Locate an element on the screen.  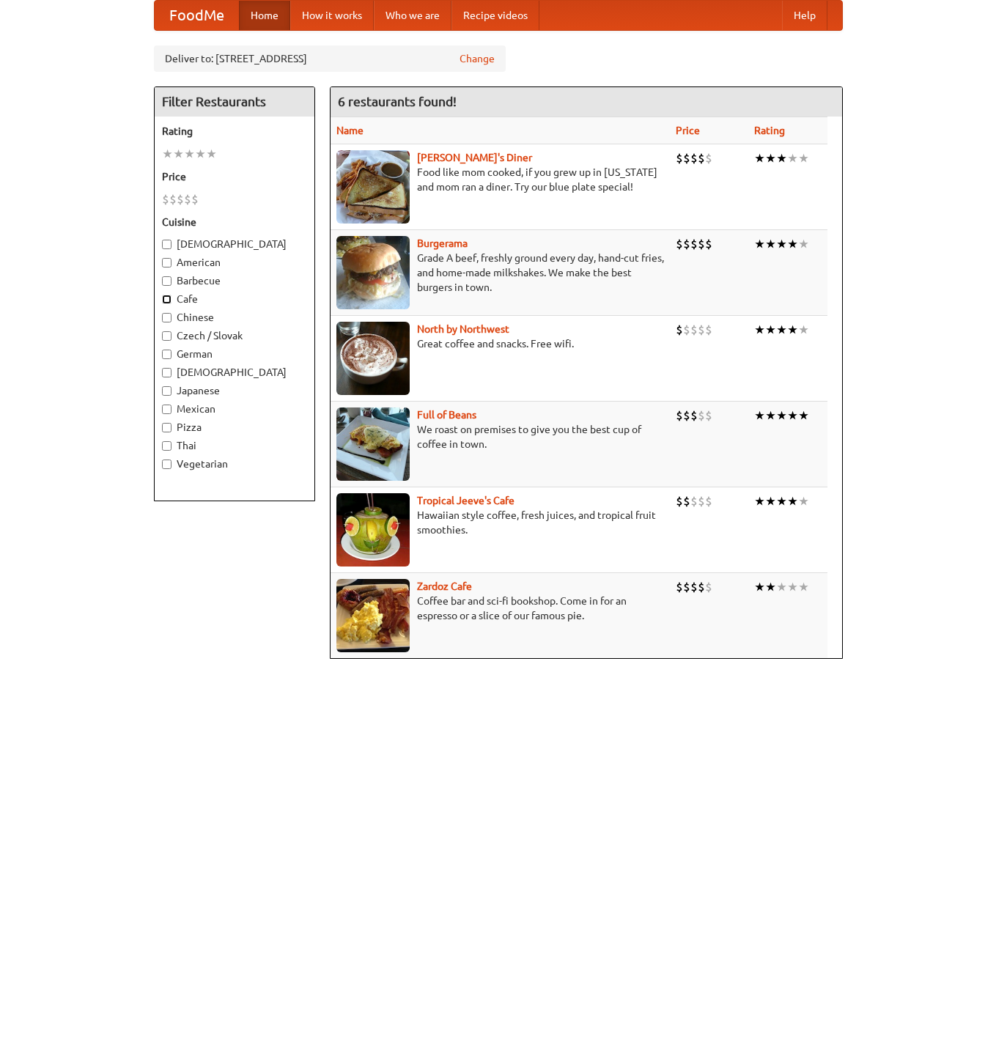
h5: Rating is located at coordinates (234, 131).